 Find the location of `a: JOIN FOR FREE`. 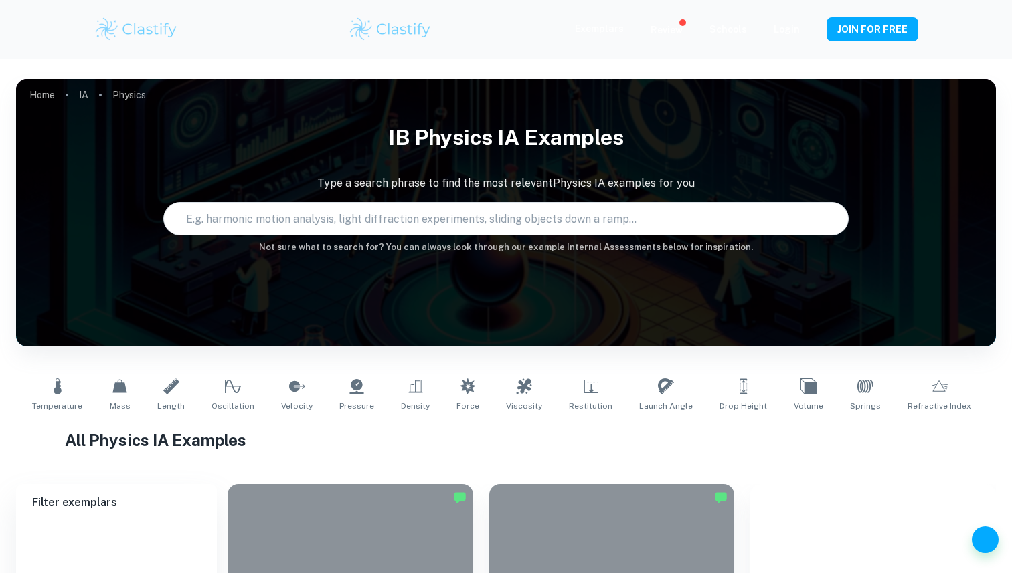

a: JOIN FOR FREE is located at coordinates (872, 29).